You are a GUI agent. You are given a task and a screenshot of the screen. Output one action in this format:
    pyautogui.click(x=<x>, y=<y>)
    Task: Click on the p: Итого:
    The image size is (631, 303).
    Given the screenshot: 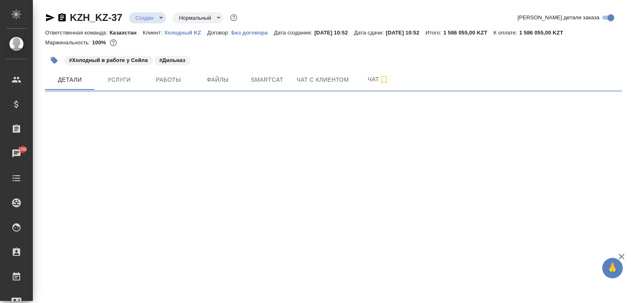 What is the action you would take?
    pyautogui.click(x=435, y=32)
    